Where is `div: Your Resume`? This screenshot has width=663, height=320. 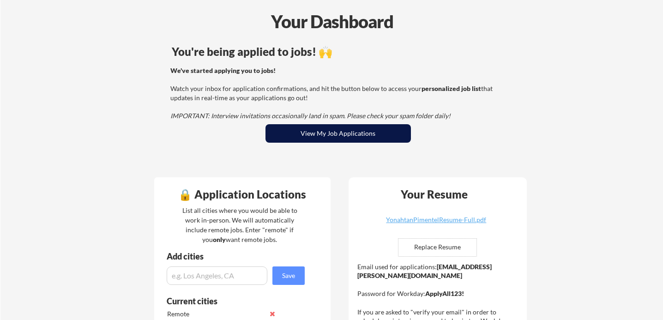
div: Your Resume is located at coordinates (435, 194).